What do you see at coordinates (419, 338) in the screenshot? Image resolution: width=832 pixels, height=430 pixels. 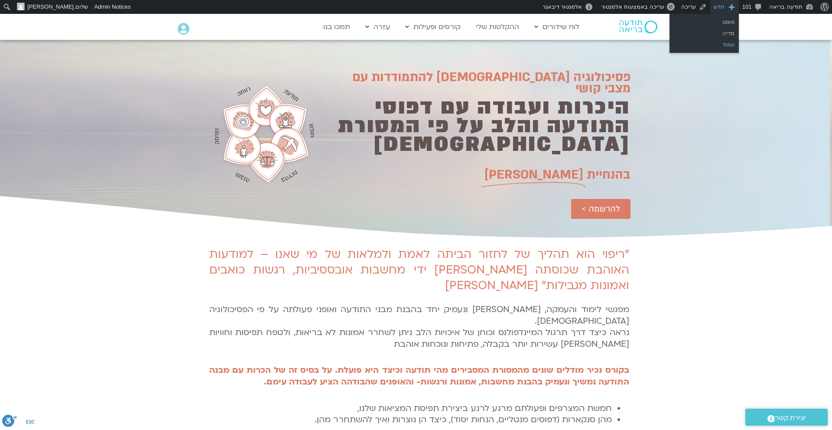 I see `span: נראה כיצד דרך תרגול המיינדפולנס וכוחן של איכויות הלב ניתן לשחרר אמונות לא בריאות, ולטפח תפיסות וח...` at bounding box center [419, 338].